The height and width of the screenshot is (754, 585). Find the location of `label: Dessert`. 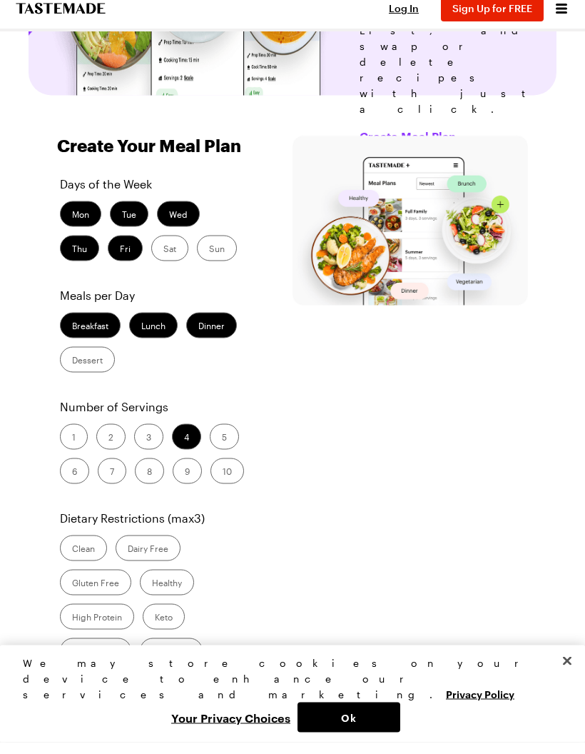

label: Dessert is located at coordinates (87, 371).